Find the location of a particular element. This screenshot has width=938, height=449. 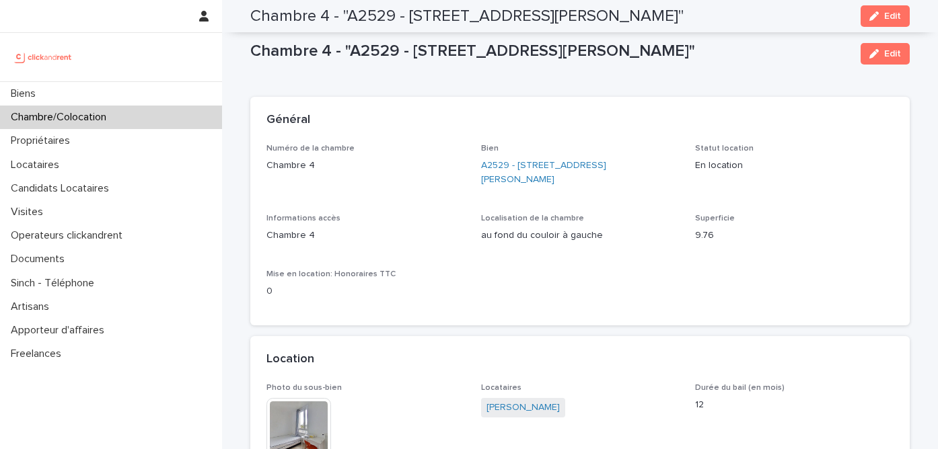

p: Apporteur d'affaires is located at coordinates (60, 330).